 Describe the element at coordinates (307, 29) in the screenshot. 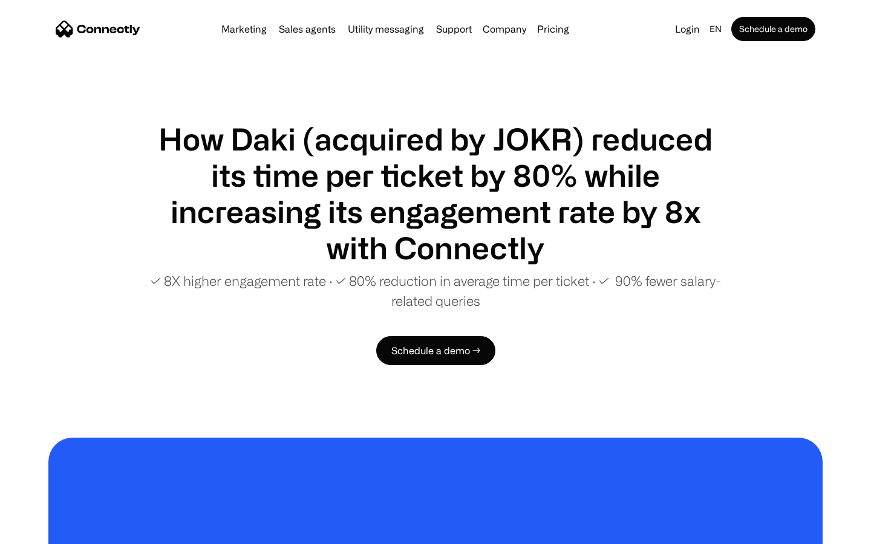

I see `a: Sales agents` at that location.